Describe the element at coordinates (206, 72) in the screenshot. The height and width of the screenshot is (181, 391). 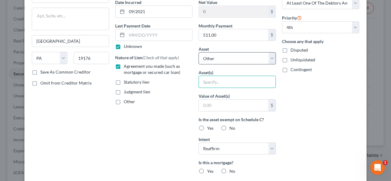
I see `label: Asset(s)` at that location.